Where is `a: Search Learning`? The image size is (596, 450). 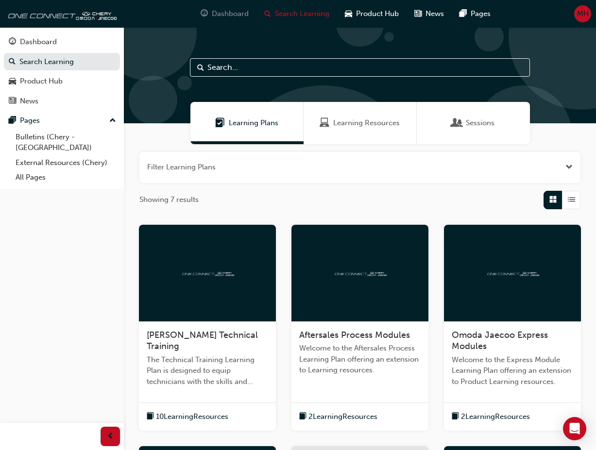
a: Search Learning is located at coordinates (62, 62).